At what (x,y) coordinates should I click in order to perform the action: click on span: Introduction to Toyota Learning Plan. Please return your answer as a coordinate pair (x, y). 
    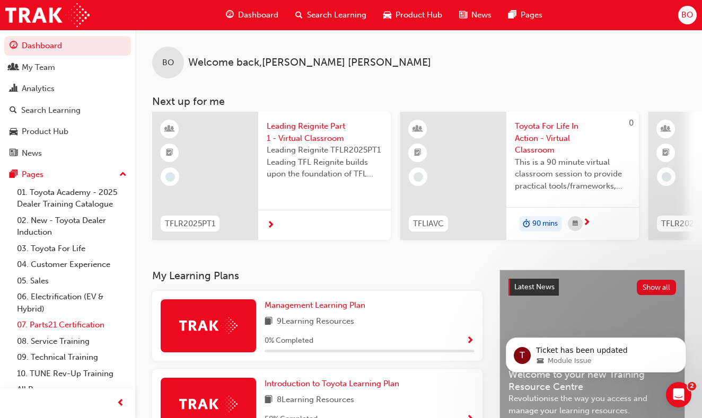
    Looking at the image, I should click on (332, 384).